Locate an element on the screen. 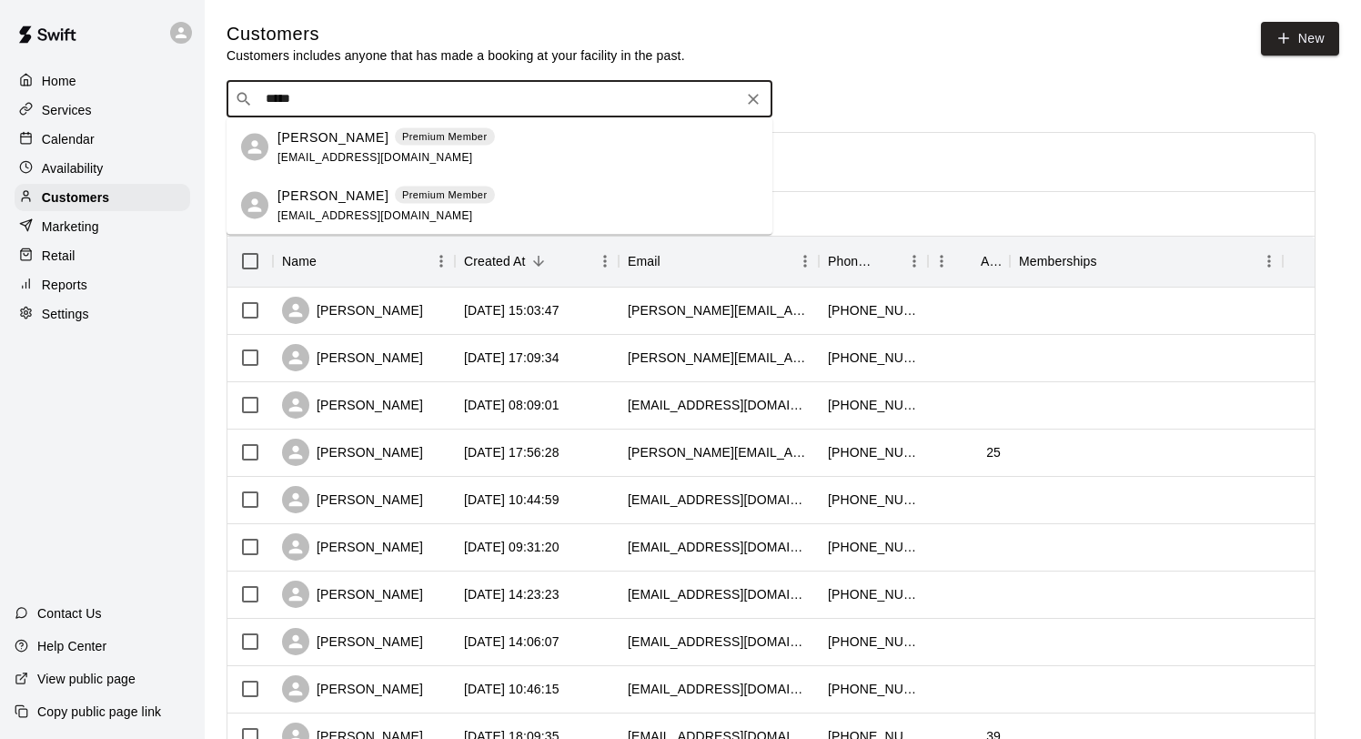  a: New is located at coordinates (1300, 38).